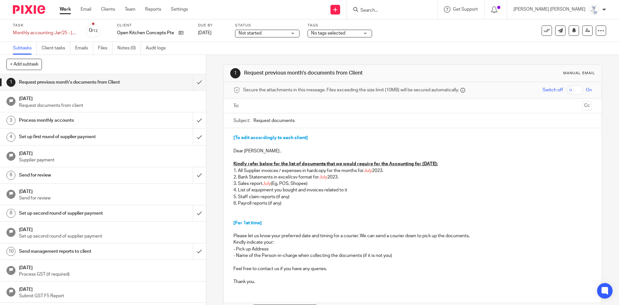  What do you see at coordinates (466, 9) in the screenshot?
I see `span: Get Support` at bounding box center [466, 9].